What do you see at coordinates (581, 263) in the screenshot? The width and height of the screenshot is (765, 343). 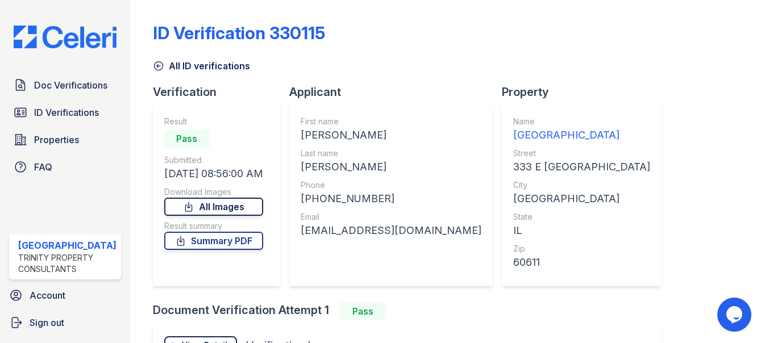 I see `div: 60611` at bounding box center [581, 263].